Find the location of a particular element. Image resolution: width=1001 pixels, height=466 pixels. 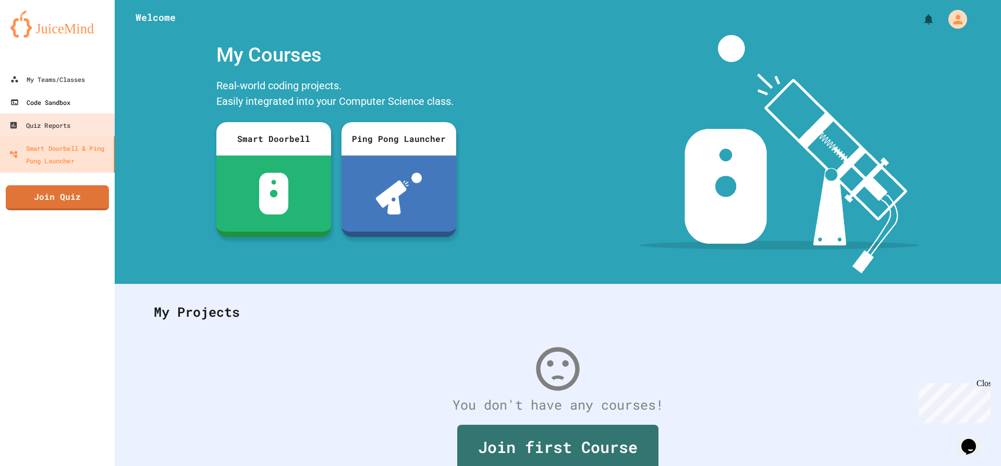

a: Join Quiz is located at coordinates (57, 198).